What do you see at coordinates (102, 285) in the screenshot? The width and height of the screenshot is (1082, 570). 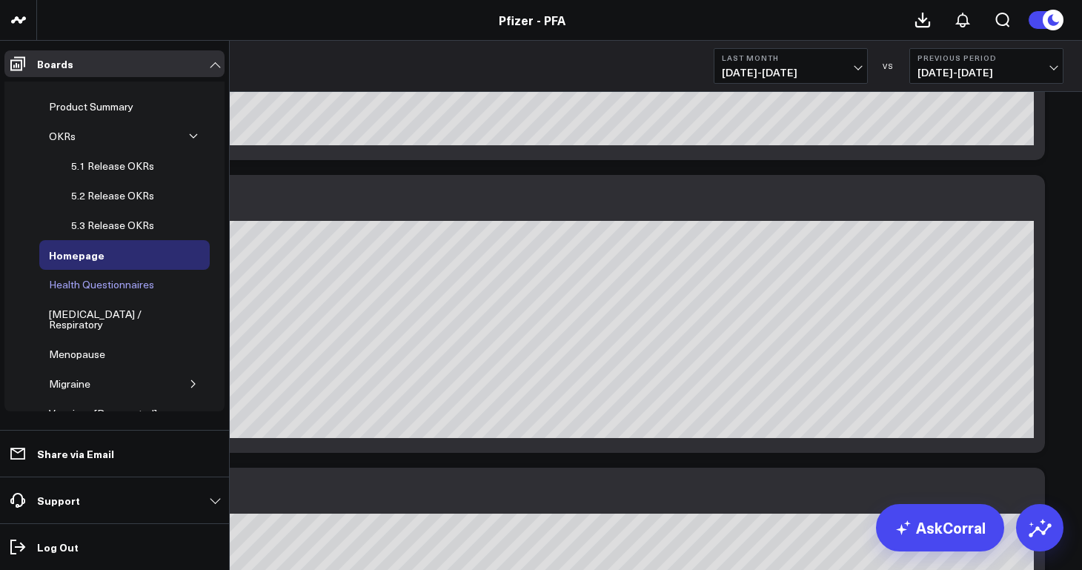 I see `a: Health Questionnaires` at bounding box center [102, 285].